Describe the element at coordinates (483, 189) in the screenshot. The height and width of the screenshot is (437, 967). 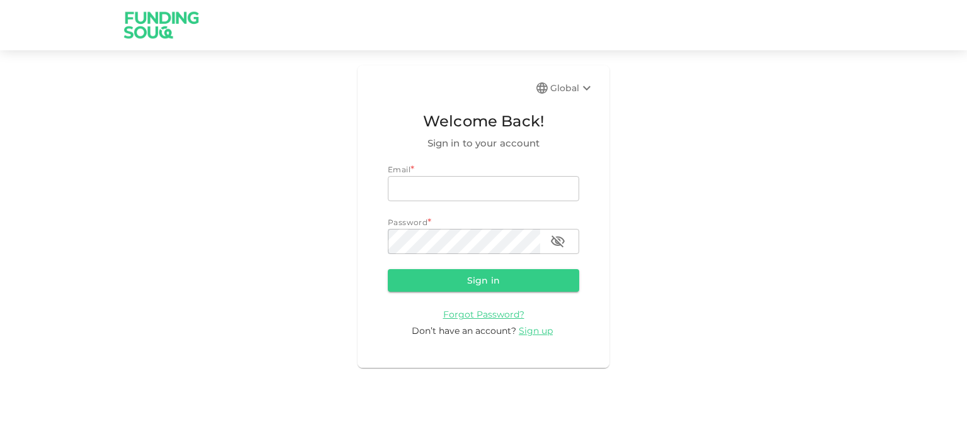
I see `input: email` at that location.